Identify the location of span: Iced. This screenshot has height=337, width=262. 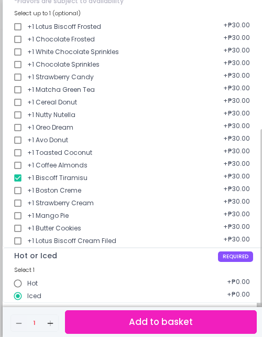
(34, 296).